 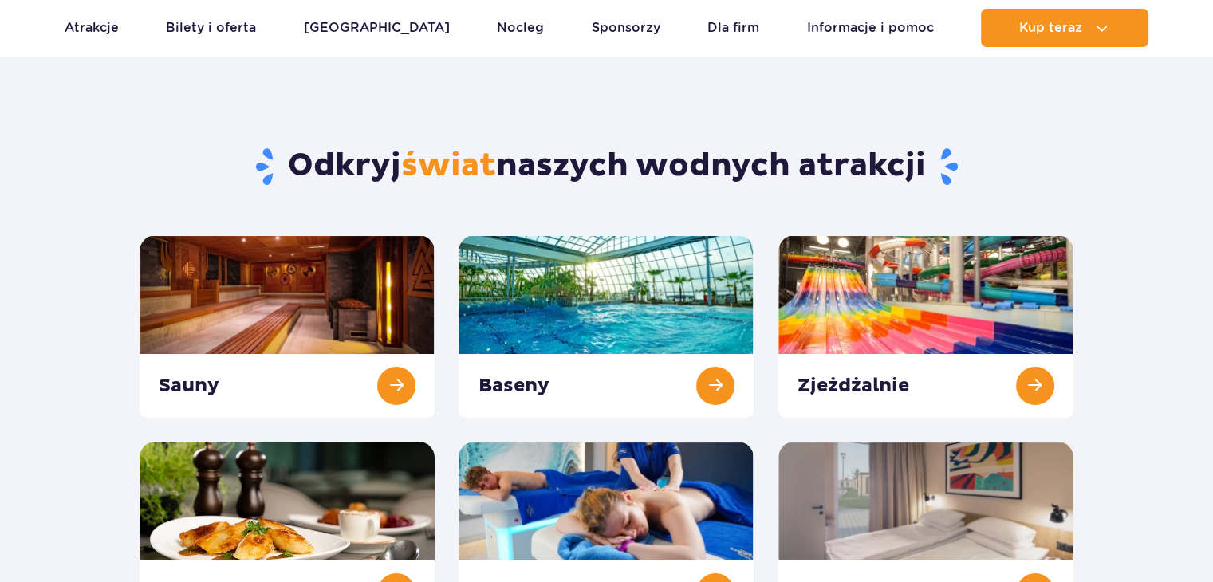 I want to click on button: Kup teraz, so click(x=1065, y=28).